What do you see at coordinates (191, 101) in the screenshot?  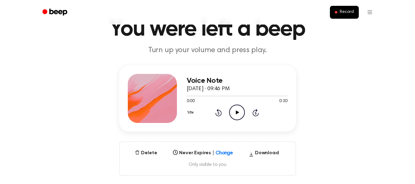 I see `span: 0:00` at bounding box center [191, 101].